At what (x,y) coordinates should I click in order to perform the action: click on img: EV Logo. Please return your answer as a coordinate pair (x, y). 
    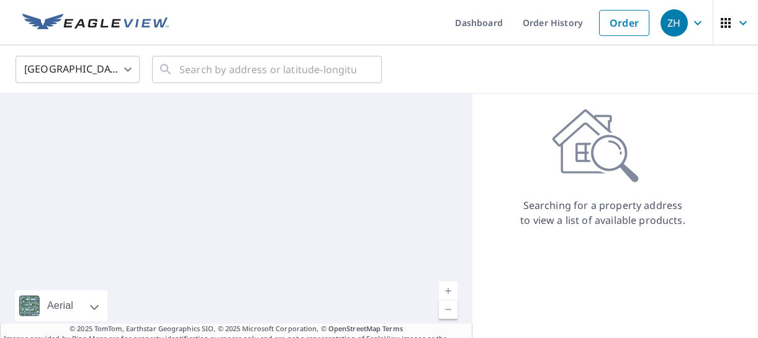
    Looking at the image, I should click on (96, 23).